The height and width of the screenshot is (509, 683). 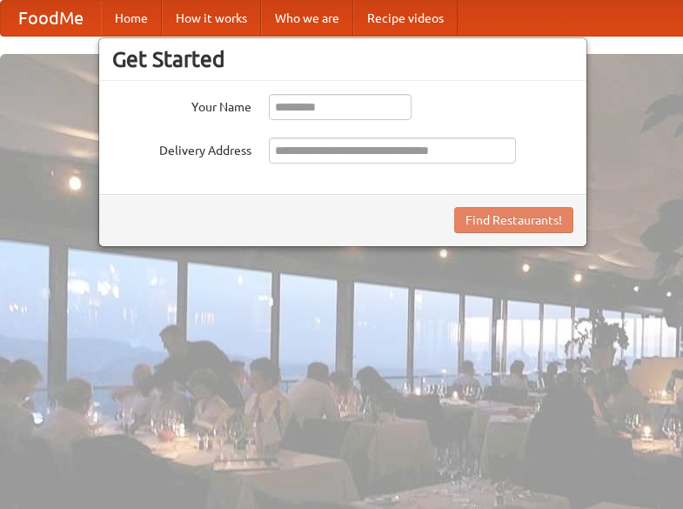 What do you see at coordinates (182, 104) in the screenshot?
I see `label: Your Name` at bounding box center [182, 104].